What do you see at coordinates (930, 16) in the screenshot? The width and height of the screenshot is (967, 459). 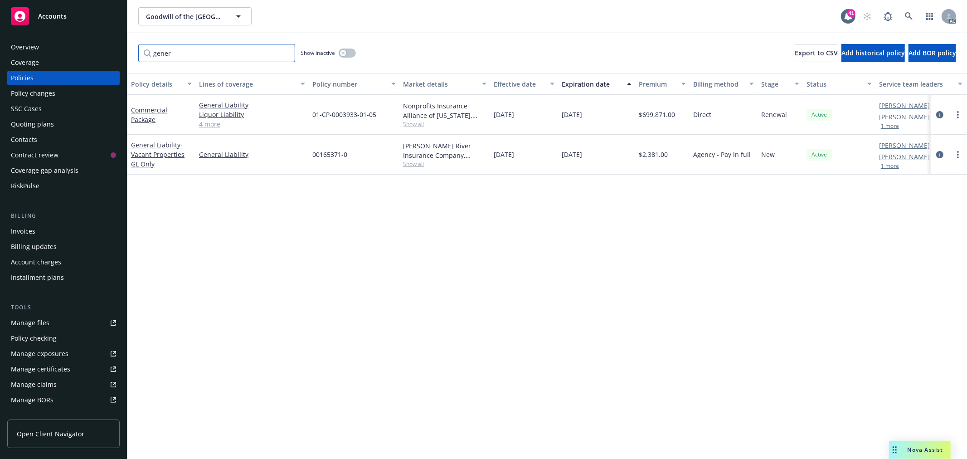 I see `a: Switch app` at bounding box center [930, 16].